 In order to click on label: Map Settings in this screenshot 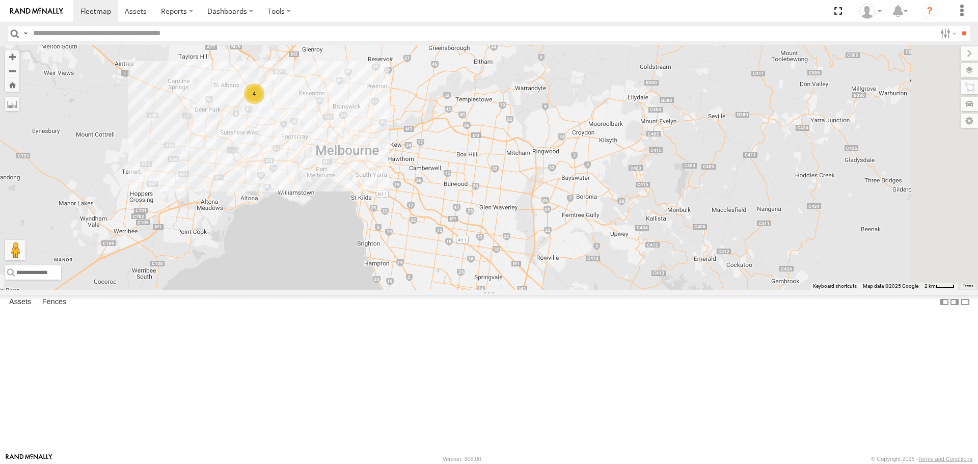, I will do `click(969, 121)`.